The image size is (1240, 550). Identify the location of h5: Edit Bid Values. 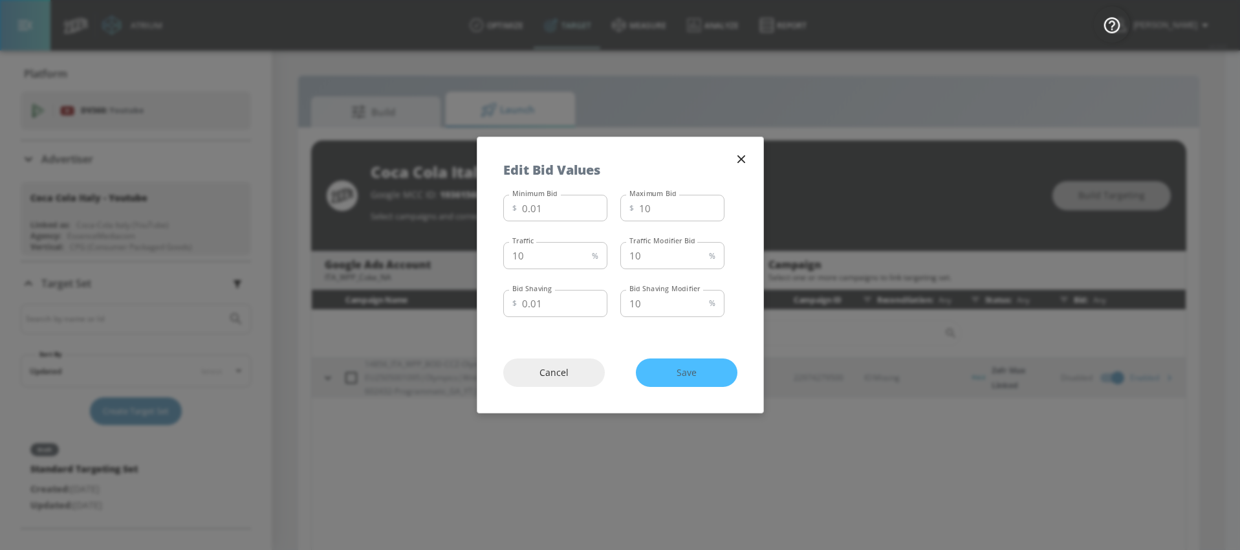
(552, 169).